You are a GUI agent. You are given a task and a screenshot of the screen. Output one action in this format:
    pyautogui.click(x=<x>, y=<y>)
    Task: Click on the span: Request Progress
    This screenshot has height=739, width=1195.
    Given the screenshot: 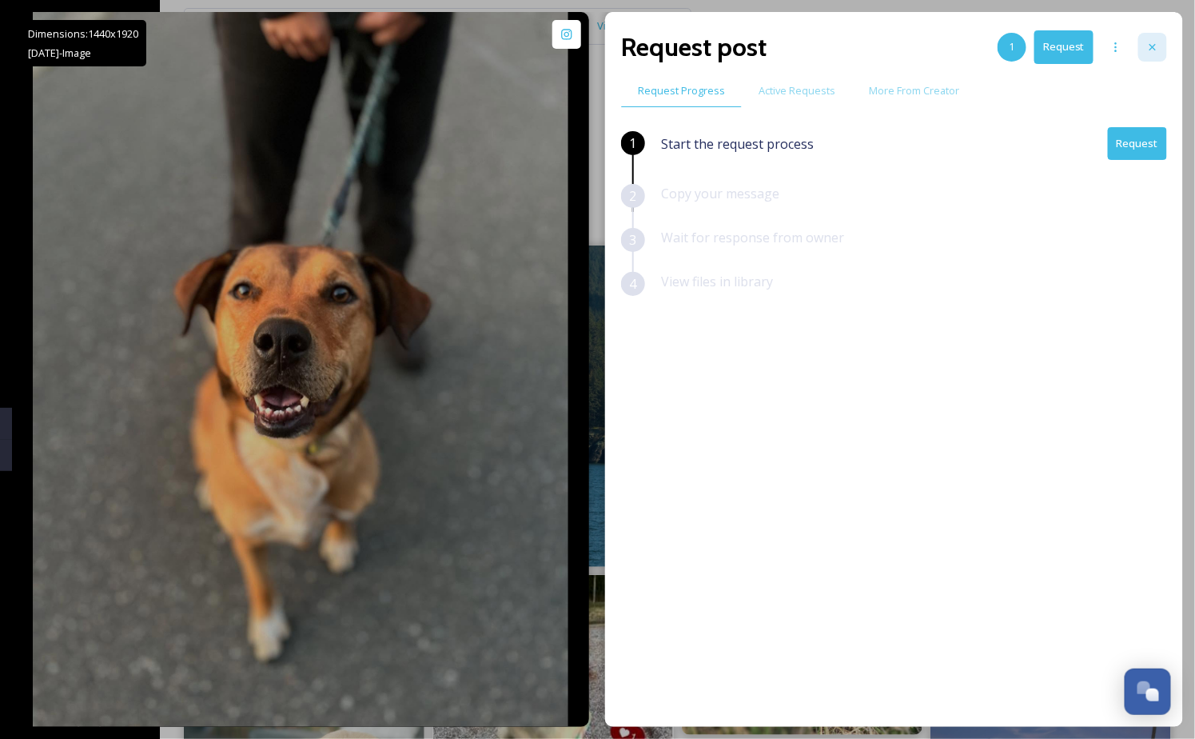 What is the action you would take?
    pyautogui.click(x=681, y=90)
    